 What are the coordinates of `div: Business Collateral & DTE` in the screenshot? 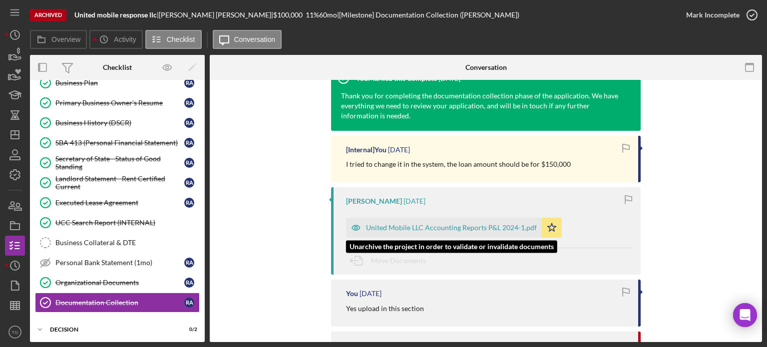 It's located at (127, 243).